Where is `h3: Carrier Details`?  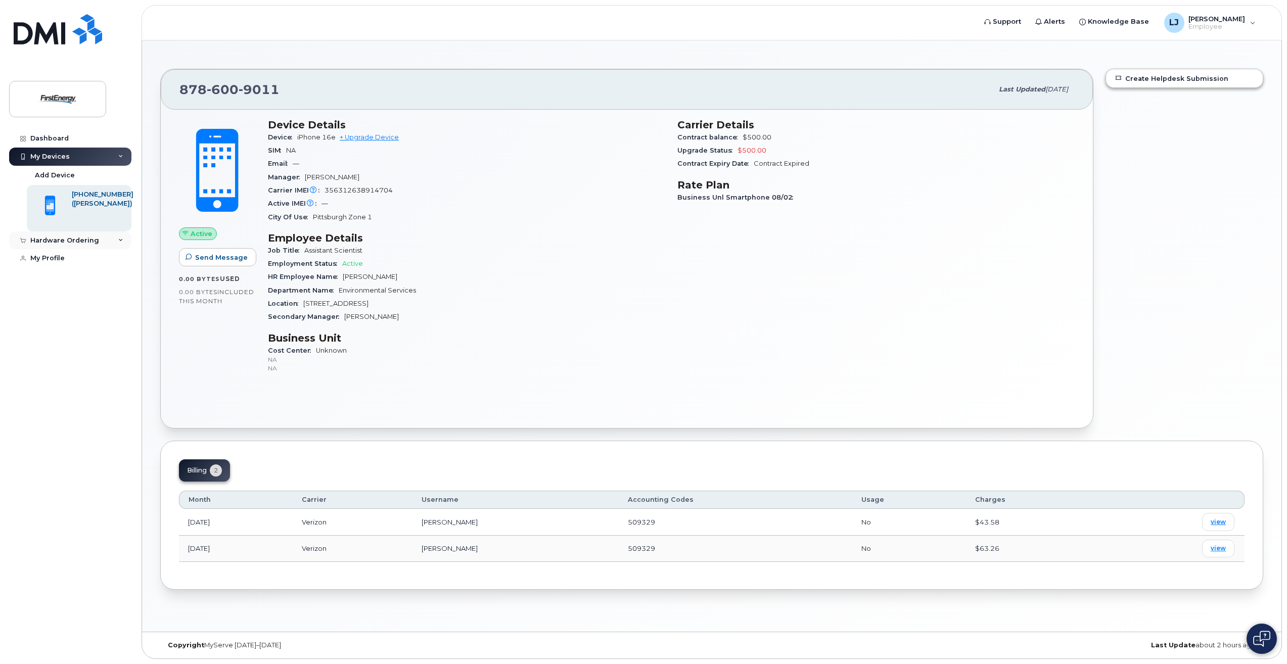 h3: Carrier Details is located at coordinates (876, 125).